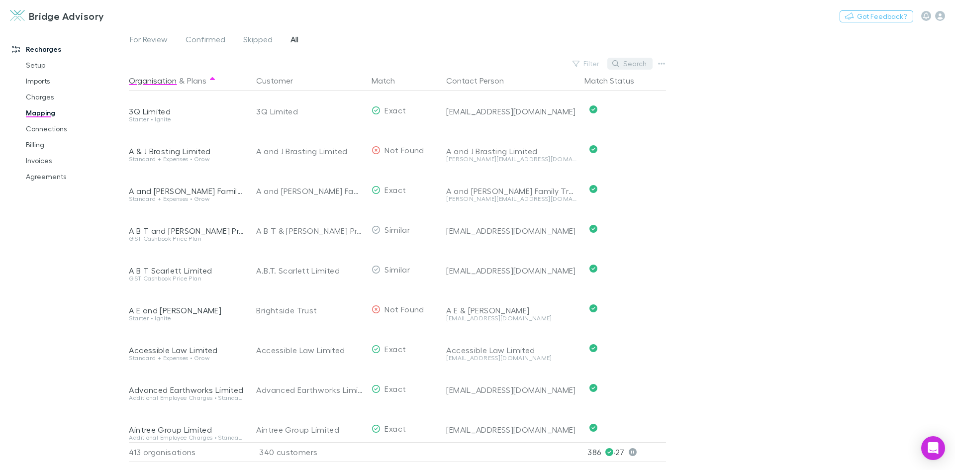 This screenshot has height=470, width=955. Describe the element at coordinates (187, 271) in the screenshot. I see `div: A B T Scarlett Limited` at that location.